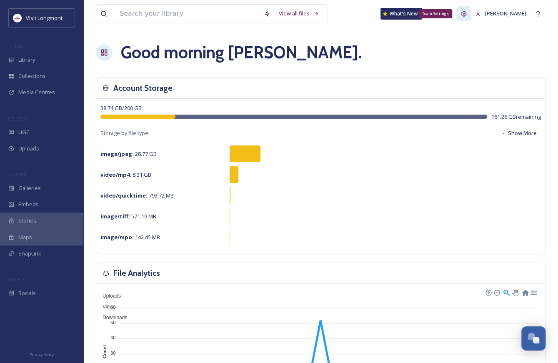 The height and width of the screenshot is (363, 558). What do you see at coordinates (137, 195) in the screenshot?
I see `span: 793.72 MB` at bounding box center [137, 195].